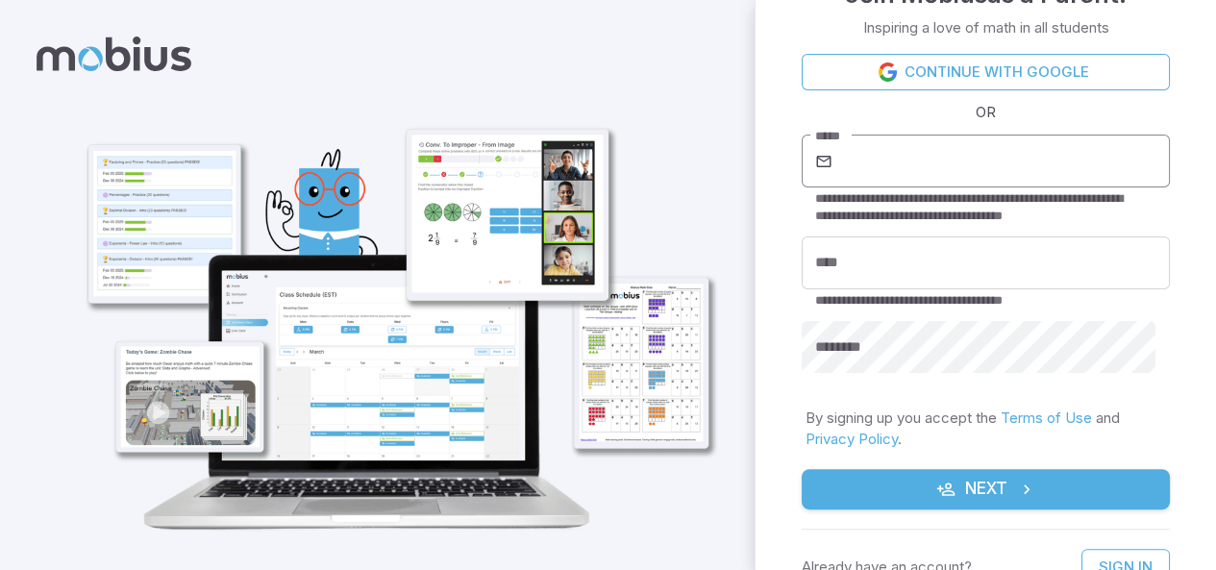 The width and height of the screenshot is (1216, 570). Describe the element at coordinates (852, 438) in the screenshot. I see `a: Privacy Policy` at that location.